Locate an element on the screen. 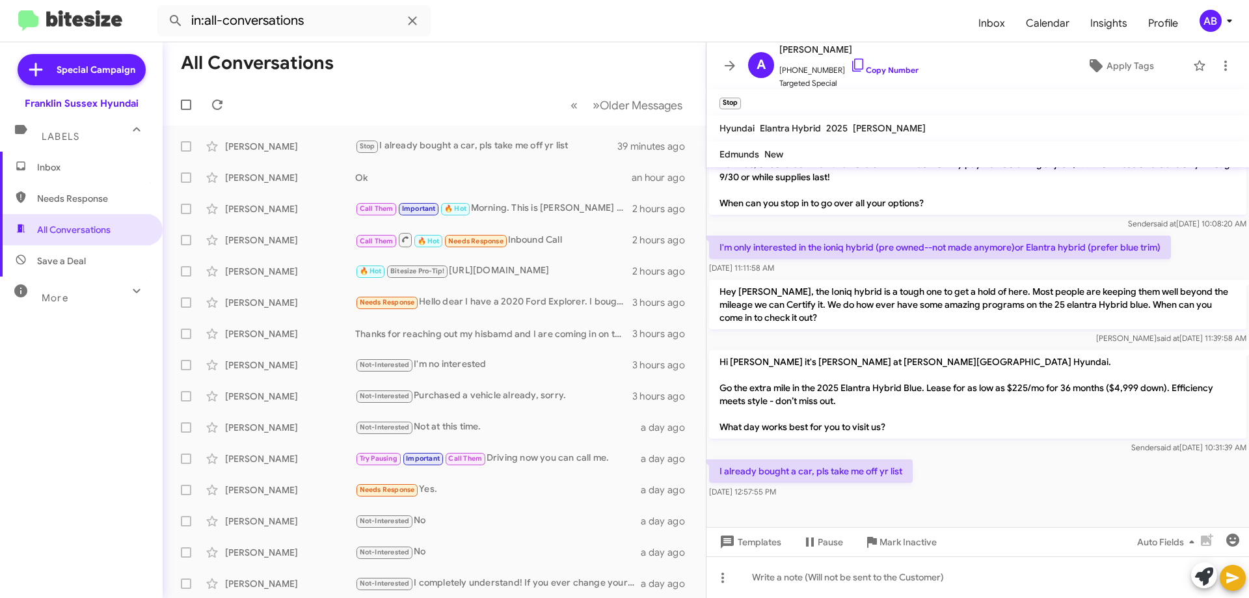  a: Calendar is located at coordinates (1048, 23).